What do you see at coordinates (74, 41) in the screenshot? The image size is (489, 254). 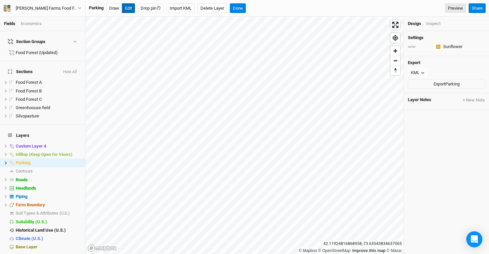 I see `button: Show section groups` at bounding box center [74, 41].